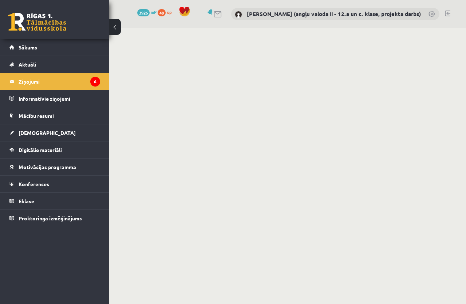 Image resolution: width=466 pixels, height=304 pixels. What do you see at coordinates (26, 201) in the screenshot?
I see `span: Eklase` at bounding box center [26, 201].